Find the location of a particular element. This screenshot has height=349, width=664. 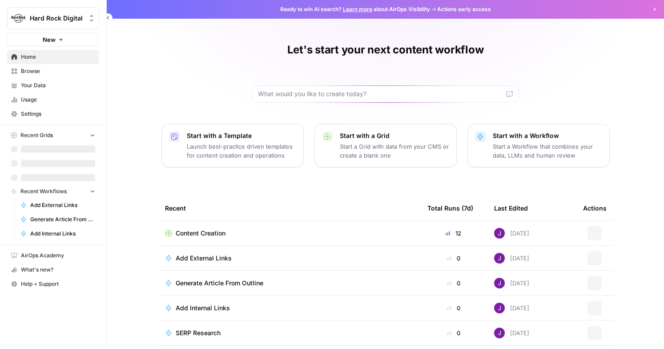

div: Last Edited is located at coordinates (511, 208).